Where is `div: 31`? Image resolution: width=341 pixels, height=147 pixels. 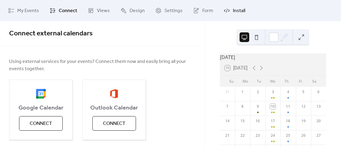
div: 31 is located at coordinates (227, 92).